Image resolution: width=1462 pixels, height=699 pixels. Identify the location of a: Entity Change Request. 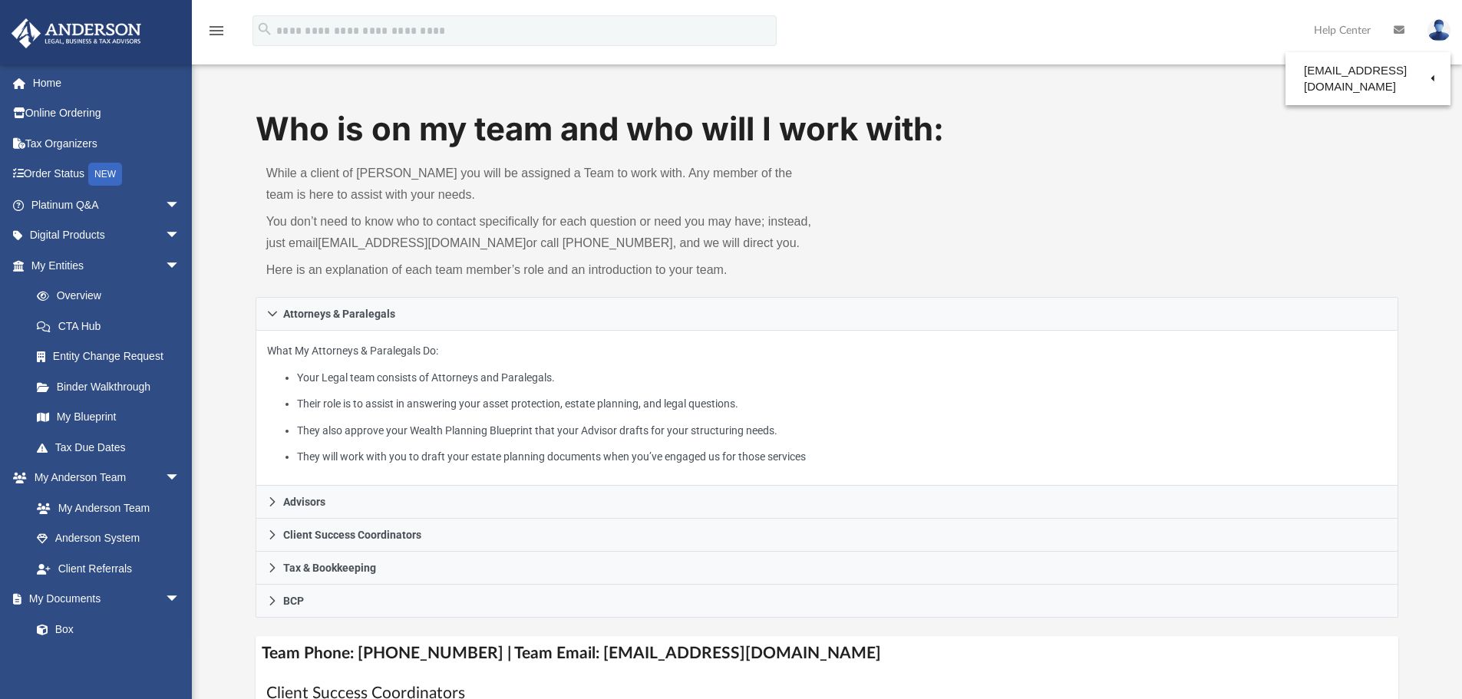
(112, 357).